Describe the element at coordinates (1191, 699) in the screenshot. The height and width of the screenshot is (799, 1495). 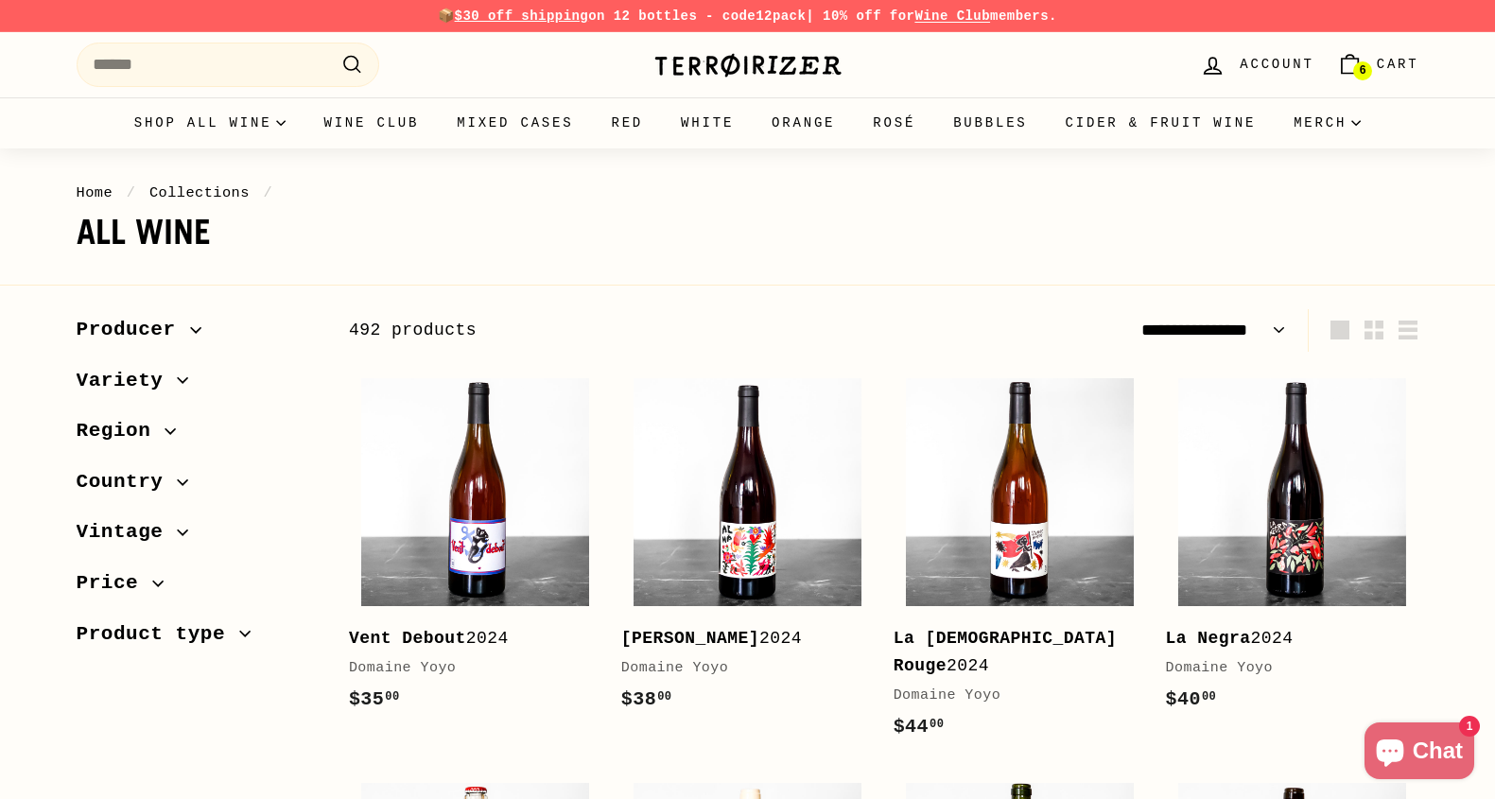
I see `span: $40` at that location.